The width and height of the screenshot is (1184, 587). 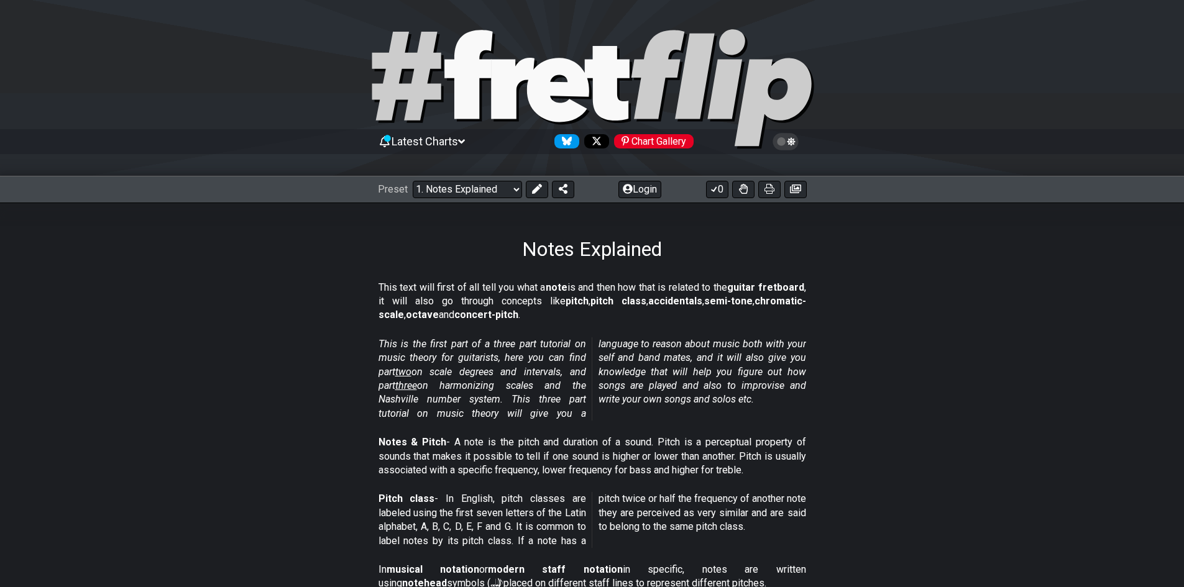 What do you see at coordinates (537, 190) in the screenshot?
I see `button: Edit Preset` at bounding box center [537, 190].